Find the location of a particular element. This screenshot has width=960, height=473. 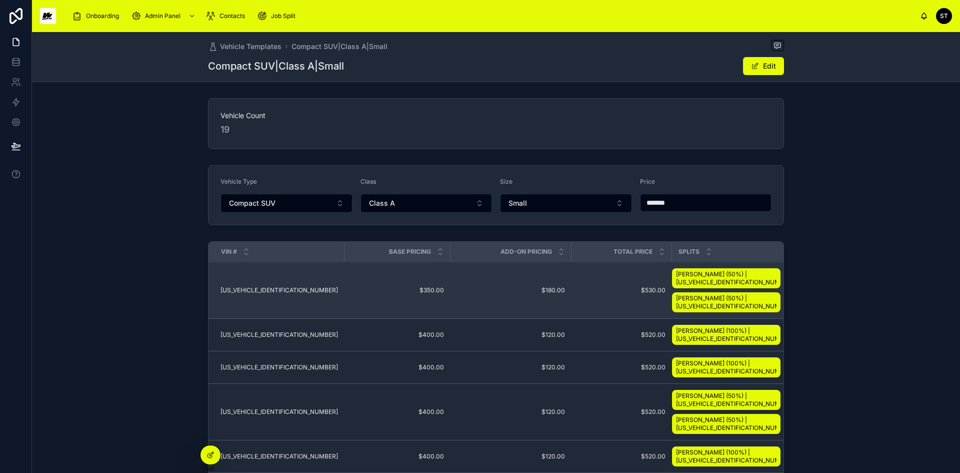

a: $180.00 is located at coordinates (511, 290).